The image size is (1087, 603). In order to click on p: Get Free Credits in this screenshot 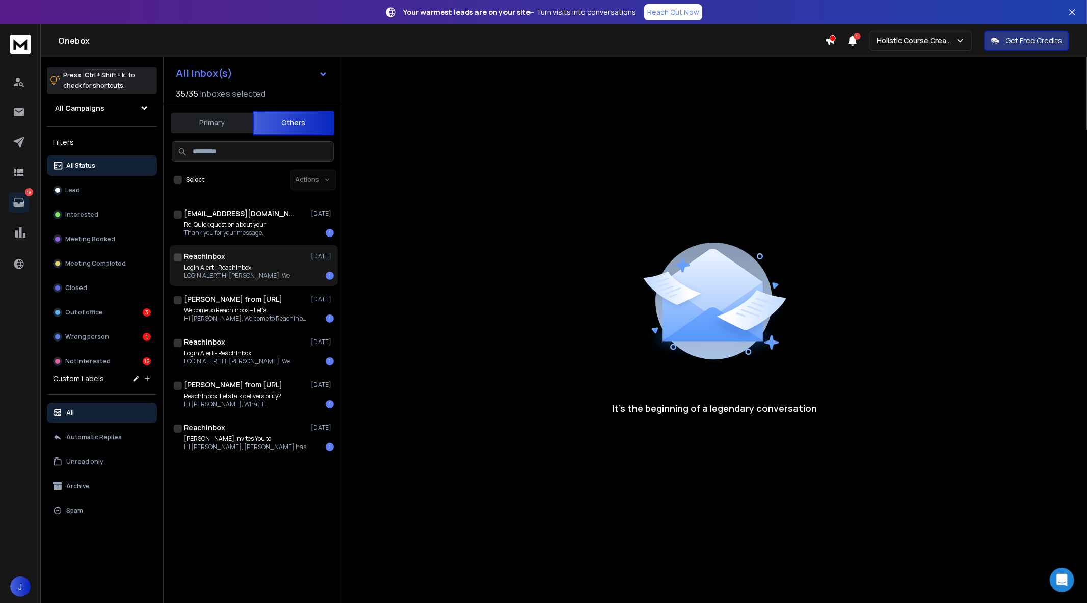, I will do `click(1034, 41)`.